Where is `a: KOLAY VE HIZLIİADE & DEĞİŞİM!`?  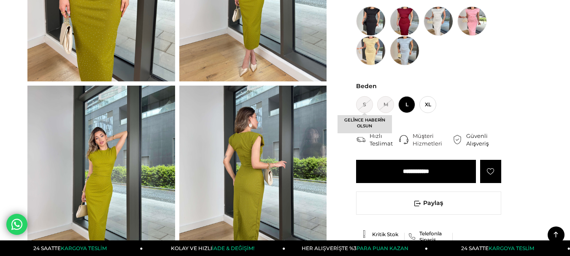
a: KOLAY VE HIZLIİADE & DEĞİŞİM! is located at coordinates (214, 248).